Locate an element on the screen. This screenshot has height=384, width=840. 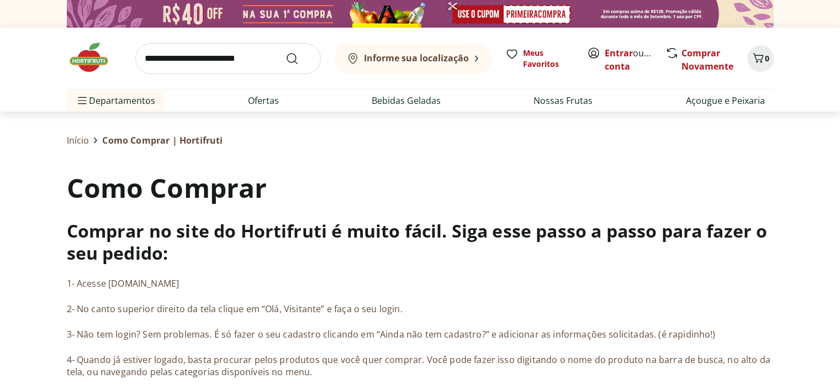
a: Nossas Frutas is located at coordinates (563, 100).